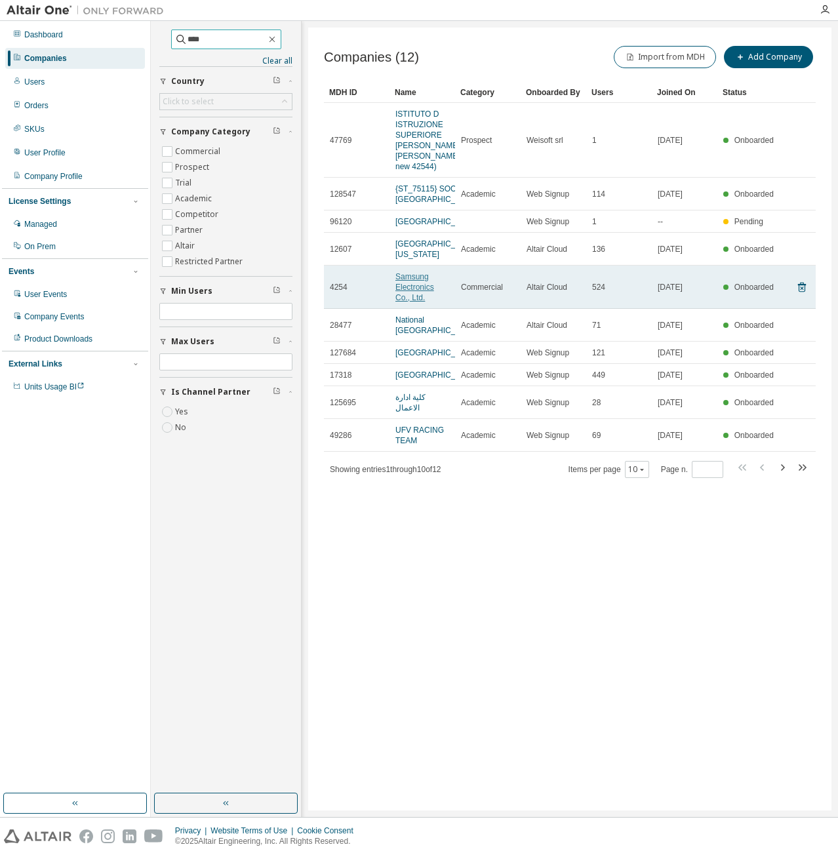 The width and height of the screenshot is (838, 855). Describe the element at coordinates (193, 167) in the screenshot. I see `label: Prospect` at that location.